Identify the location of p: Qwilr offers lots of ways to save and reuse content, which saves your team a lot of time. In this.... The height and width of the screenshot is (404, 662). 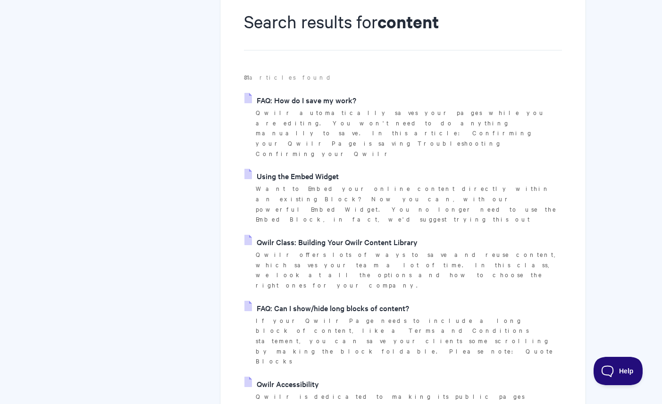
(409, 270).